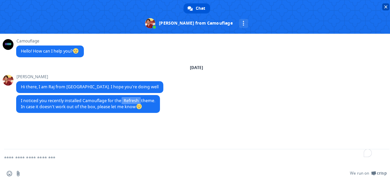 The width and height of the screenshot is (390, 181). Describe the element at coordinates (189, 158) in the screenshot. I see `textarea: To enrich screen reader interactions, please activate Accessibility in Grammarly extension settings` at that location.